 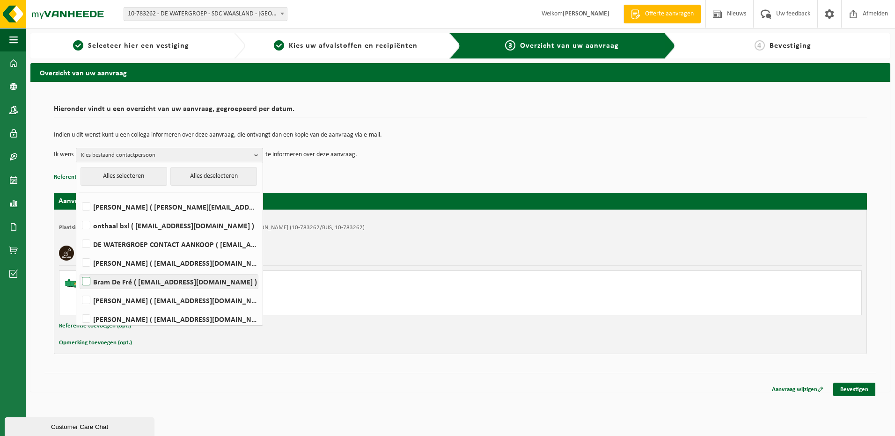 I want to click on h2: Hieronder vindt u een overzicht van uw aanvraag, gegroepeerd per datum., so click(x=460, y=111).